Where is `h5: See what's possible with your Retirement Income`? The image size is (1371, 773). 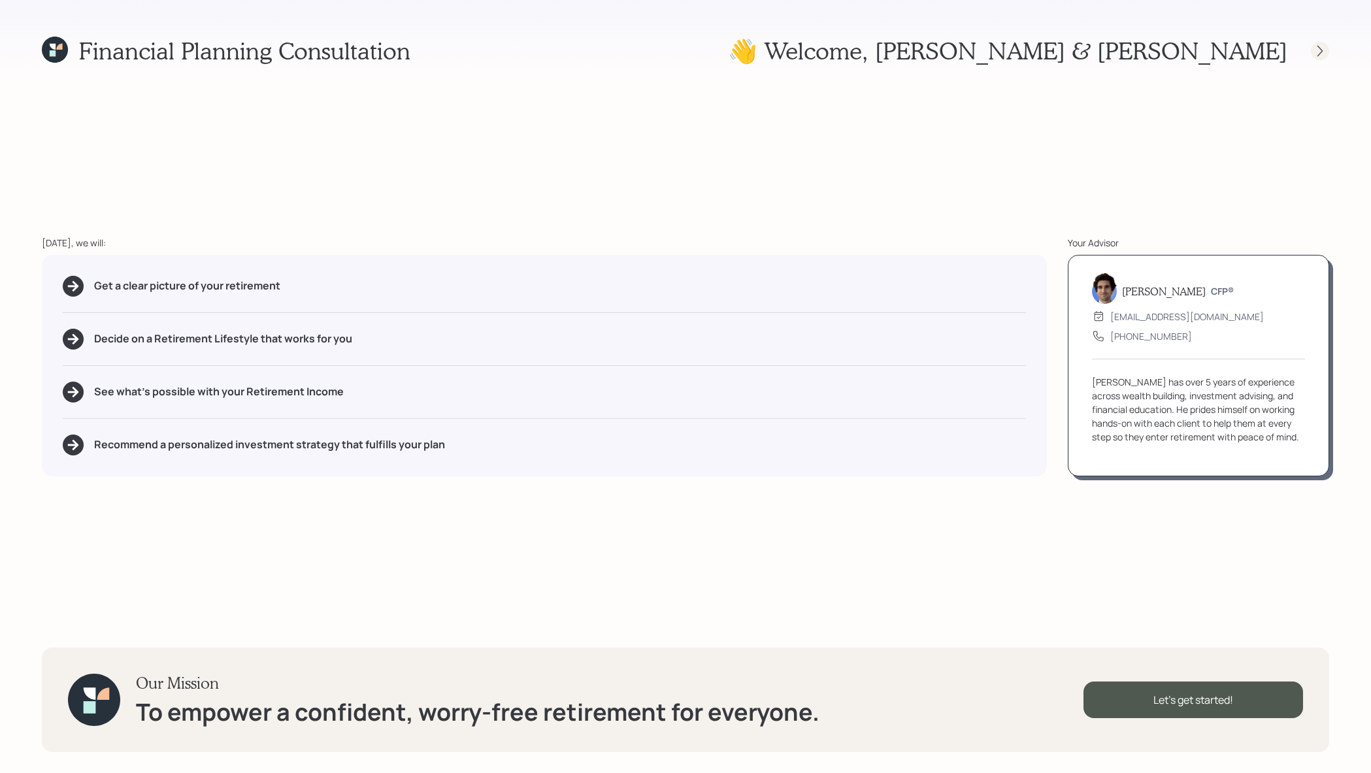
h5: See what's possible with your Retirement Income is located at coordinates (219, 391).